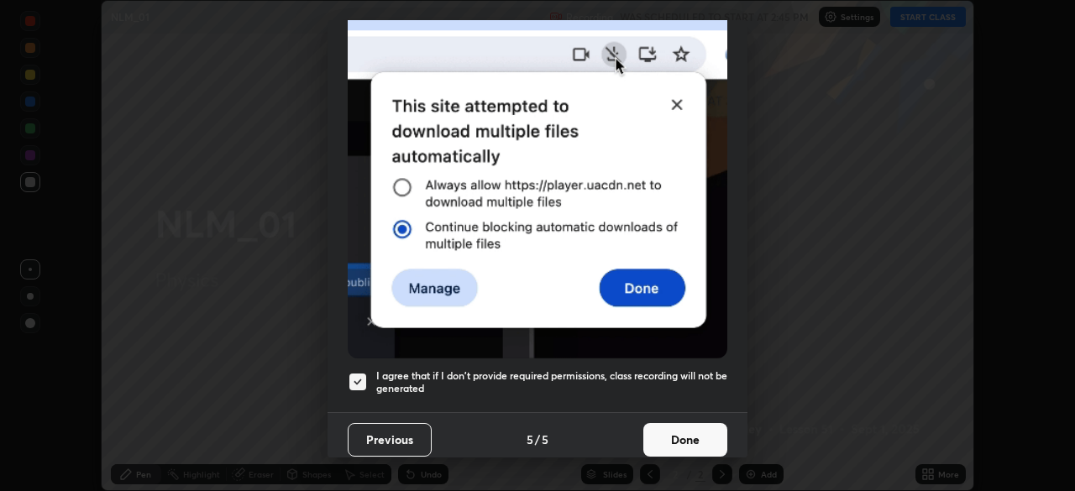 This screenshot has height=491, width=1075. Describe the element at coordinates (390, 440) in the screenshot. I see `button: Previous` at that location.